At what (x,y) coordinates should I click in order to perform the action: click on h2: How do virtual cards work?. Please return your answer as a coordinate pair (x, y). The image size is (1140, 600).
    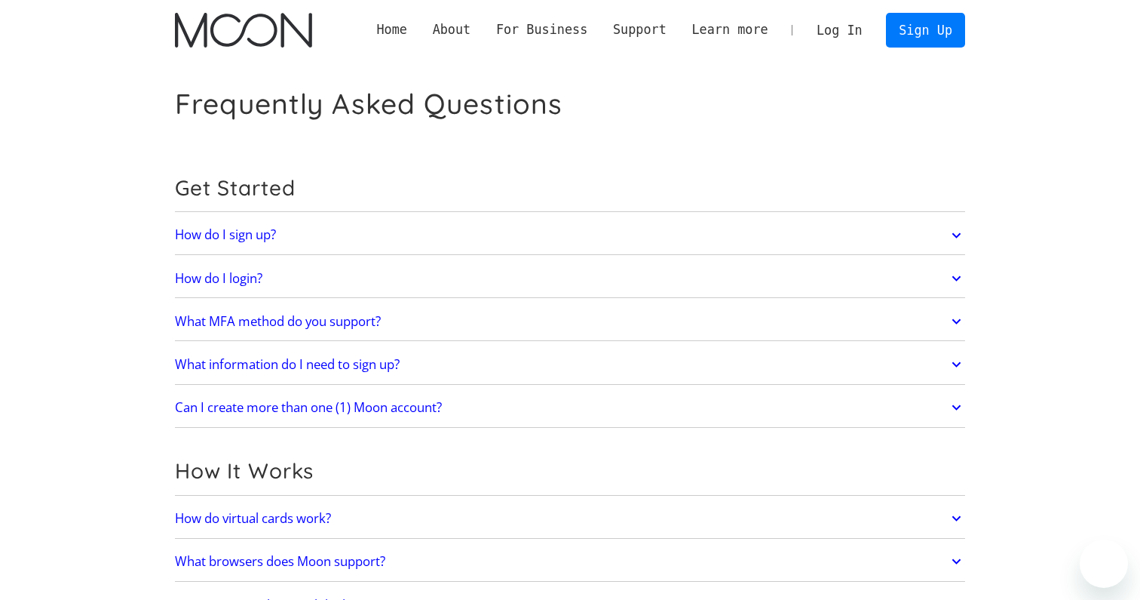
    Looking at the image, I should click on (253, 518).